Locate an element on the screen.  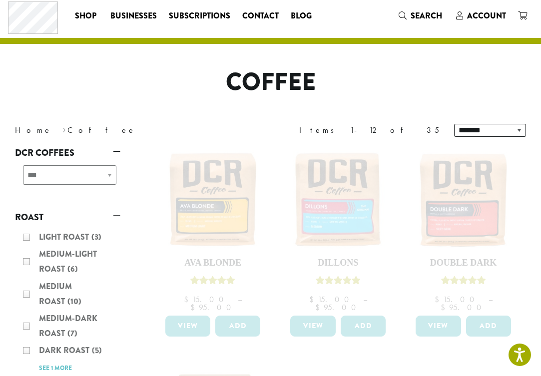
span: Account is located at coordinates (487, 15).